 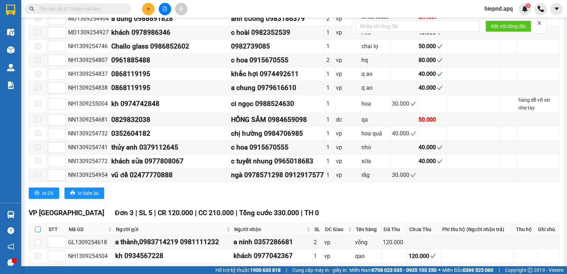 I want to click on div: khách sữa 0977808067, so click(x=170, y=161).